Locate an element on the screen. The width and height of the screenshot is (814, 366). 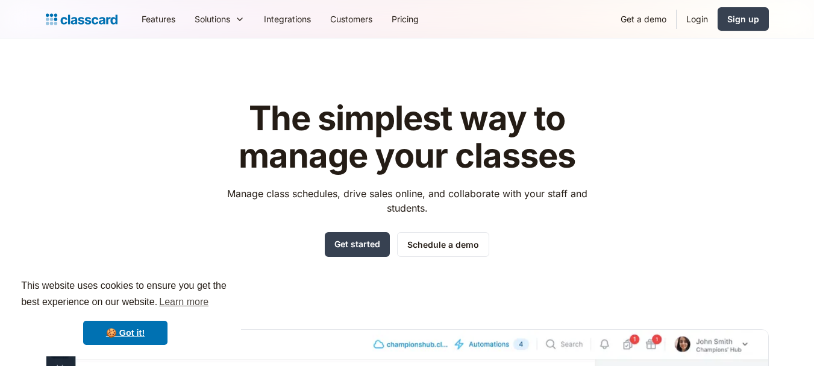
a: Sign up is located at coordinates (743, 19).